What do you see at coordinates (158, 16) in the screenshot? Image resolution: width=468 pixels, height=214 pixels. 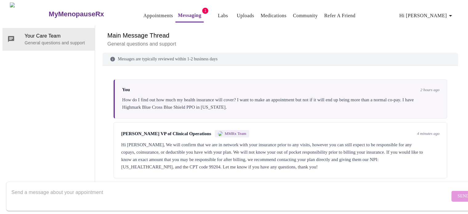 I see `button: Appointments` at bounding box center [158, 16].